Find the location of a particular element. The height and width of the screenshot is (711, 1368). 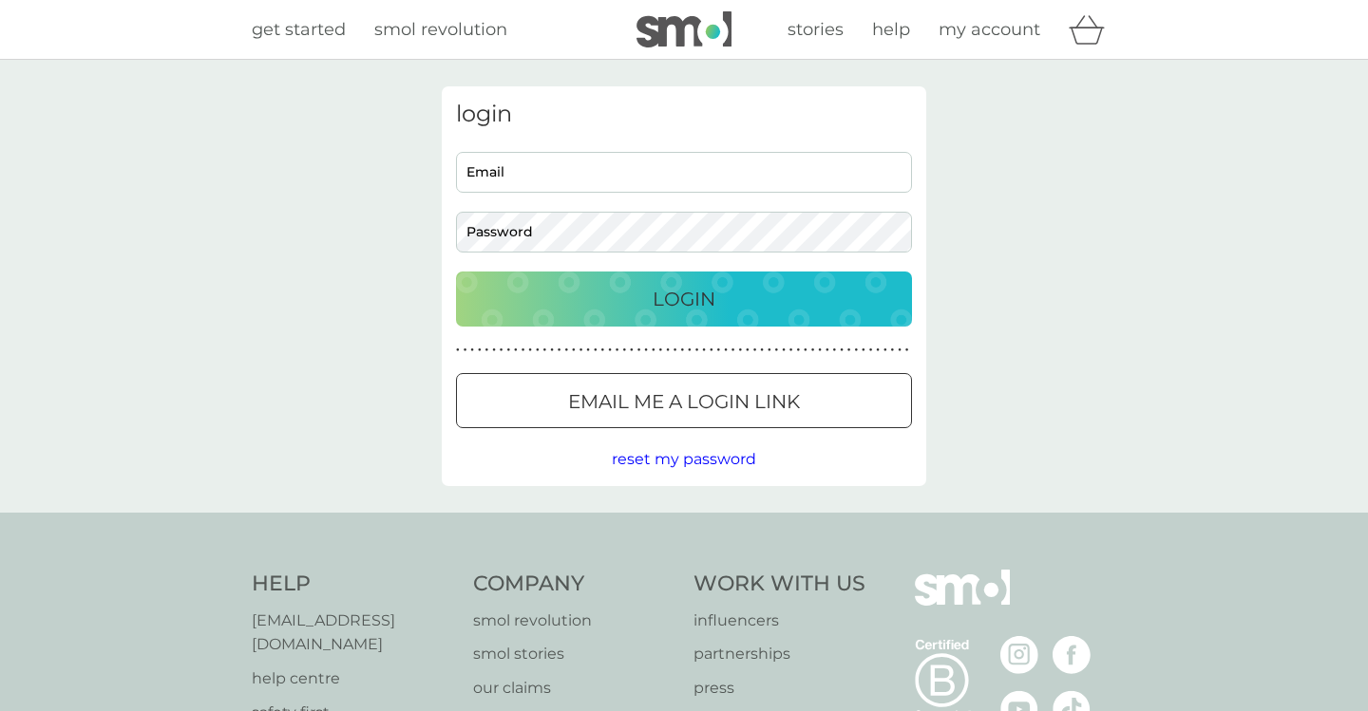

h4: Work With Us is located at coordinates (779, 584).